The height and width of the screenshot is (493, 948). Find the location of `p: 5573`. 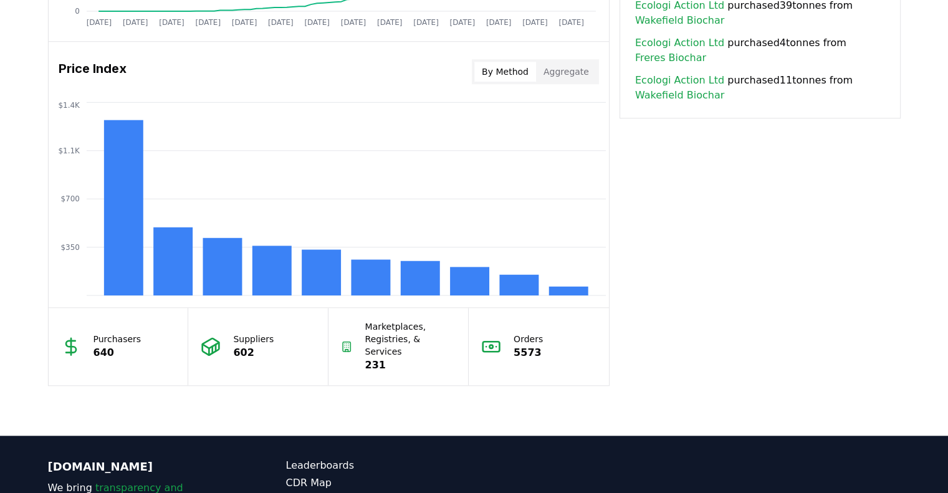

p: 5573 is located at coordinates (528, 353).